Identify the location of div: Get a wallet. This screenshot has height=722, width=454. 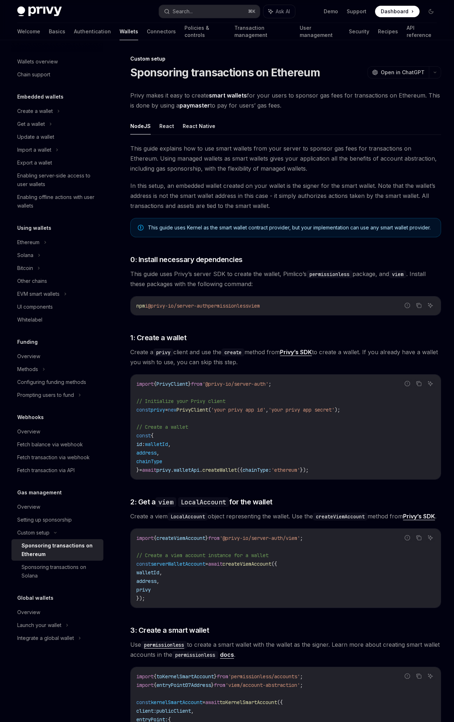
(31, 124).